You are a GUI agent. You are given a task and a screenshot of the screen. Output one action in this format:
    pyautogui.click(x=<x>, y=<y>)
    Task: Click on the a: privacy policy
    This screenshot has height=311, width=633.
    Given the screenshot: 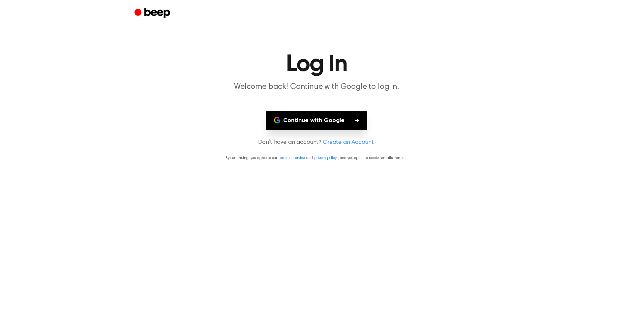 What is the action you would take?
    pyautogui.click(x=325, y=158)
    